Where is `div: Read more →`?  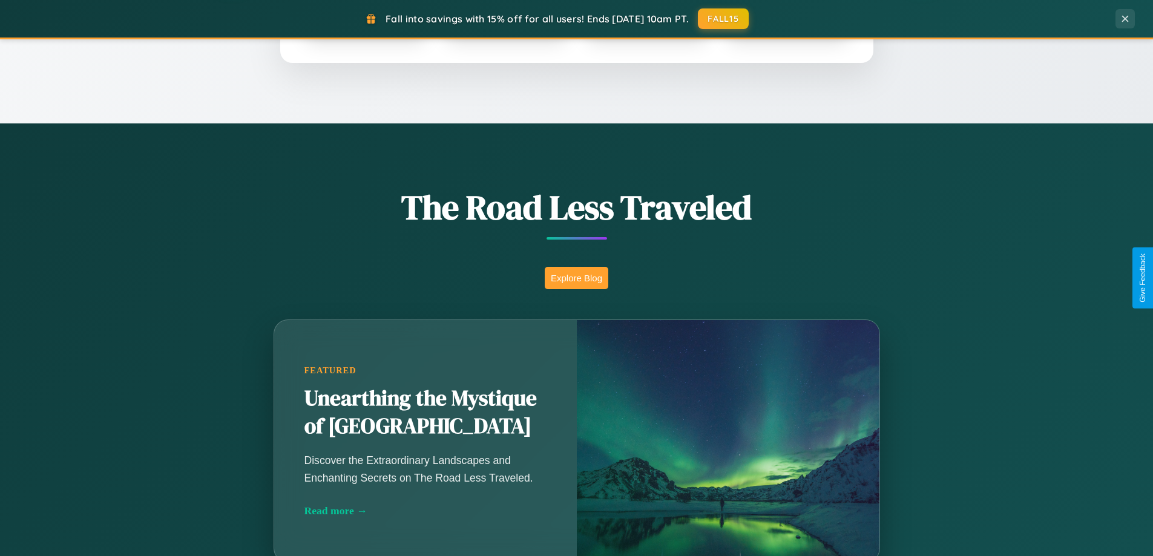 div: Read more → is located at coordinates (425, 511).